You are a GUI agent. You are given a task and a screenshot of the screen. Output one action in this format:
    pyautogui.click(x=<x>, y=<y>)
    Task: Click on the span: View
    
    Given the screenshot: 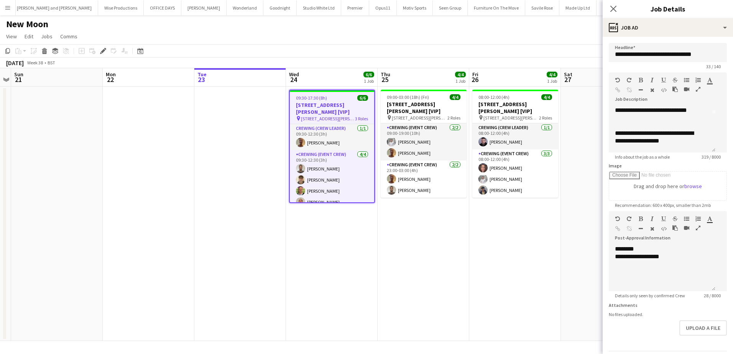 What is the action you would take?
    pyautogui.click(x=12, y=36)
    